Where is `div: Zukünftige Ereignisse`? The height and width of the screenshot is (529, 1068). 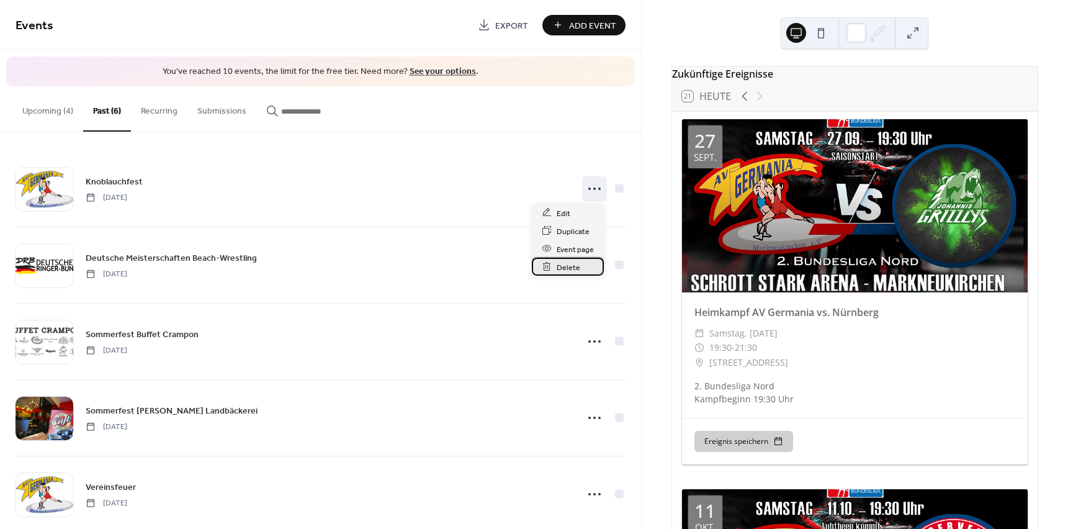
div: Zukünftige Ereignisse is located at coordinates (854, 74).